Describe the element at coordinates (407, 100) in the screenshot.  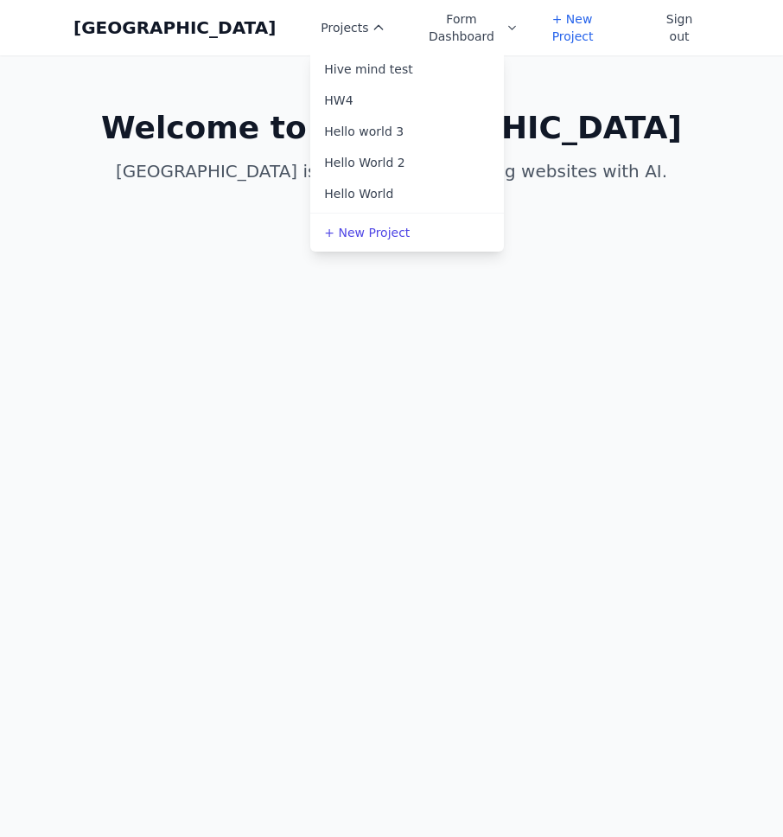
I see `a: HW4` at that location.